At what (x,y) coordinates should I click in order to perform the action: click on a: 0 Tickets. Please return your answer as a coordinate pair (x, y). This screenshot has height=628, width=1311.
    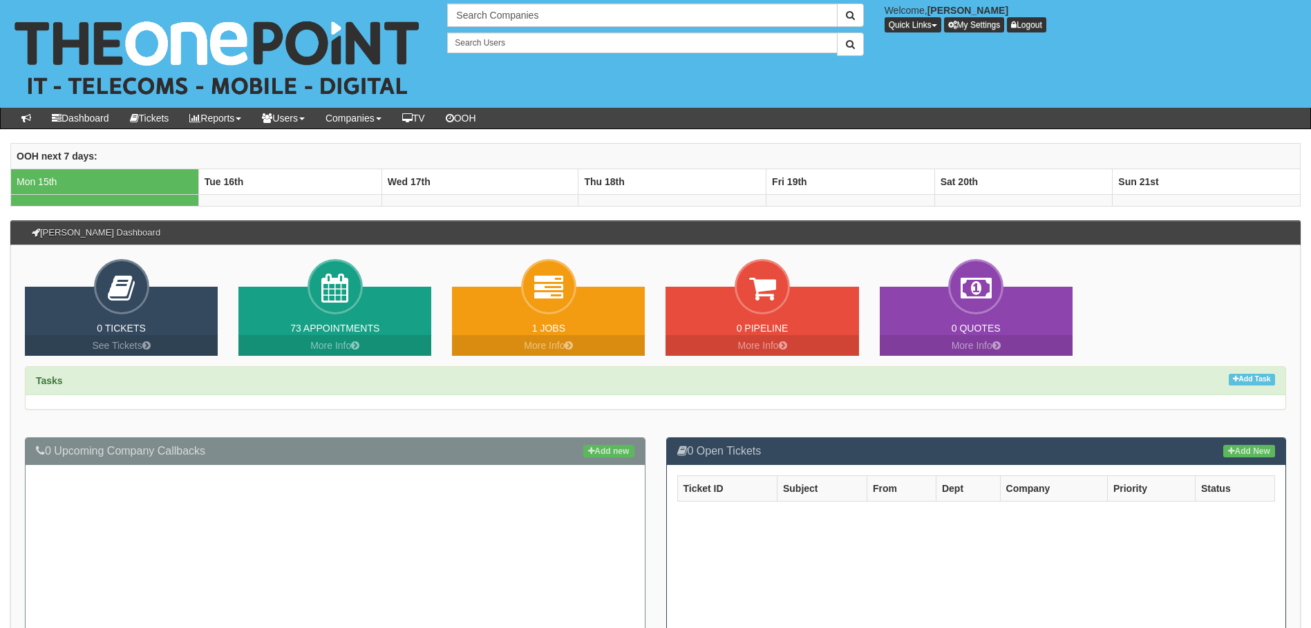
    Looking at the image, I should click on (121, 328).